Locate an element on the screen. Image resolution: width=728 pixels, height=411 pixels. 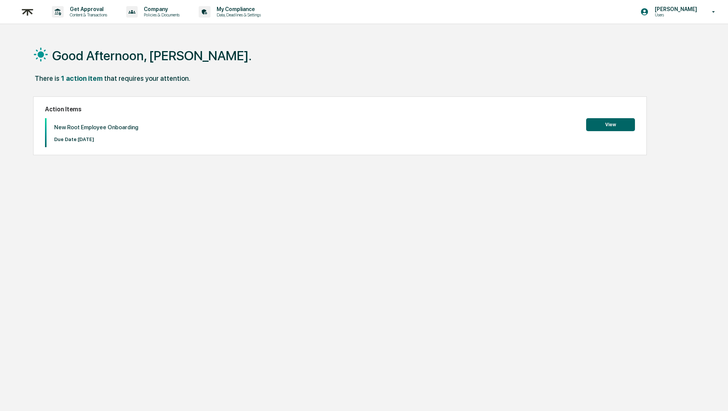
div: that requires your attention. is located at coordinates (147, 78).